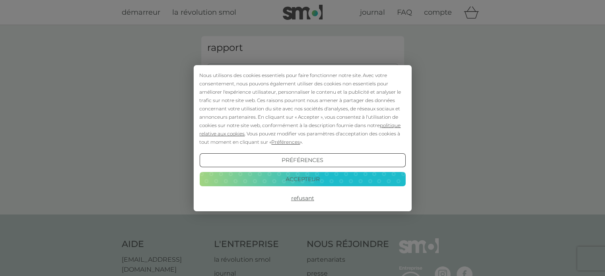  What do you see at coordinates (302, 179) in the screenshot?
I see `button: Accepteur` at bounding box center [302, 179].